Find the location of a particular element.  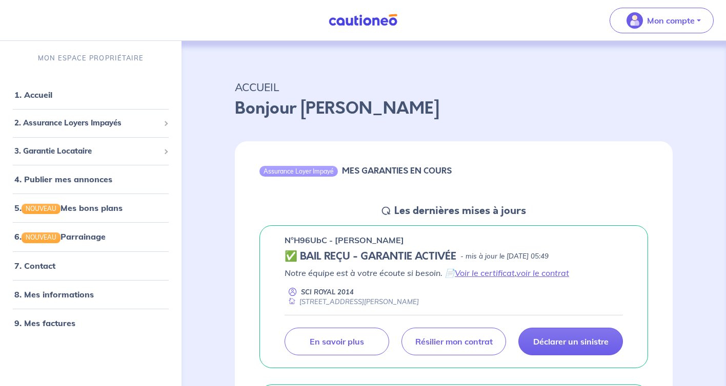

a: Voir le certificat is located at coordinates (484, 273).